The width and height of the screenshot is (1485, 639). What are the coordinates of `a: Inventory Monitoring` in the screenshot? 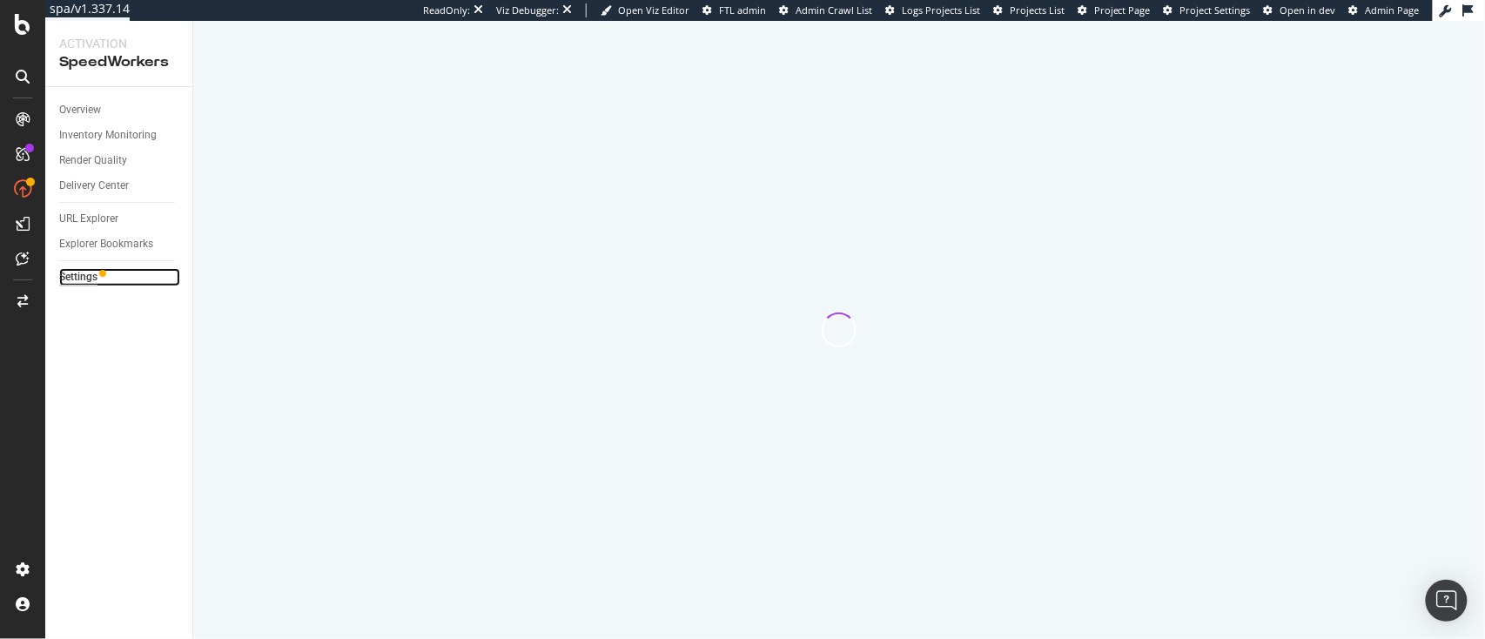 It's located at (119, 135).